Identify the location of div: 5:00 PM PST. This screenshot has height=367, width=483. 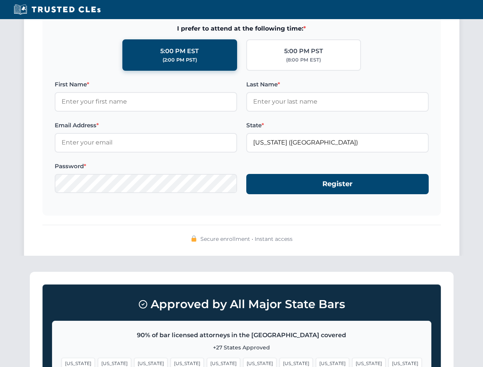
(304, 51).